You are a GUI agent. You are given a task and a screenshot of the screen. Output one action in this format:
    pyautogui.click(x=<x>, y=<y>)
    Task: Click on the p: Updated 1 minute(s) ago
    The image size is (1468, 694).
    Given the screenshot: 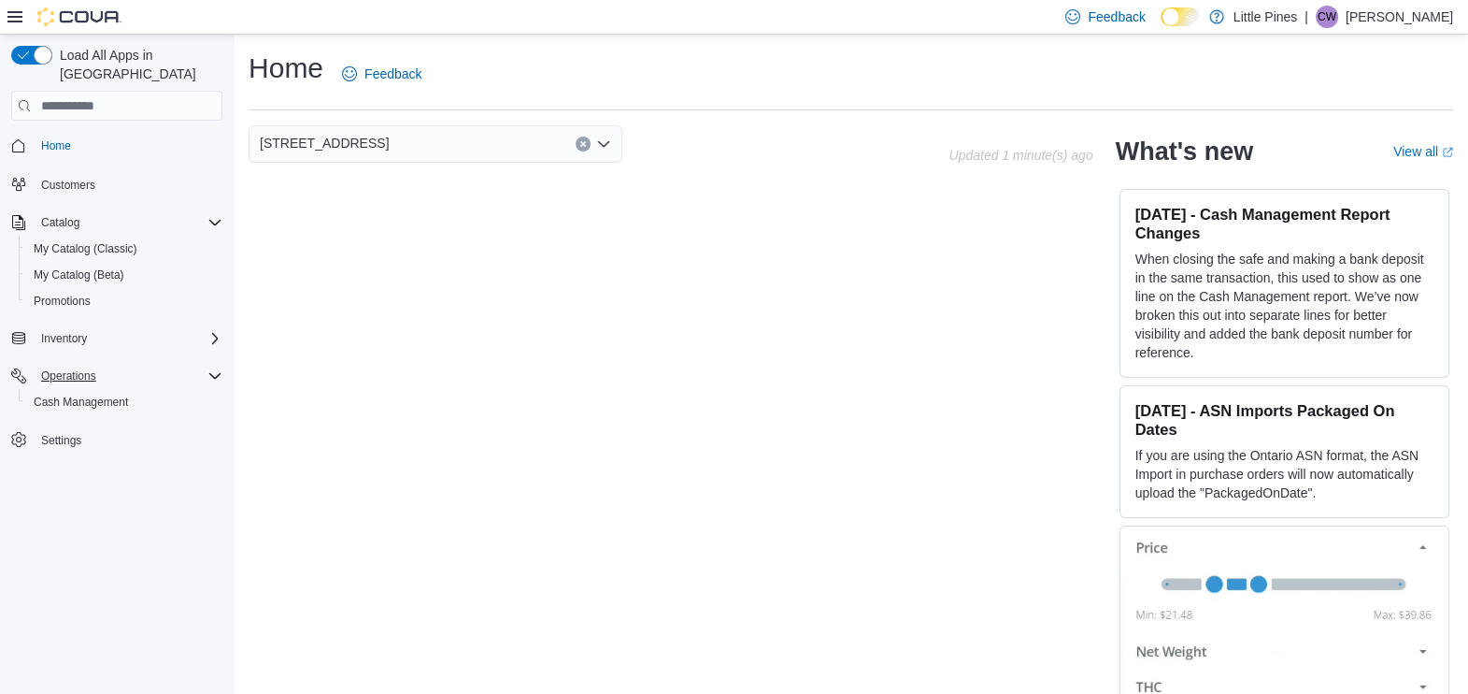 What is the action you would take?
    pyautogui.click(x=1021, y=155)
    